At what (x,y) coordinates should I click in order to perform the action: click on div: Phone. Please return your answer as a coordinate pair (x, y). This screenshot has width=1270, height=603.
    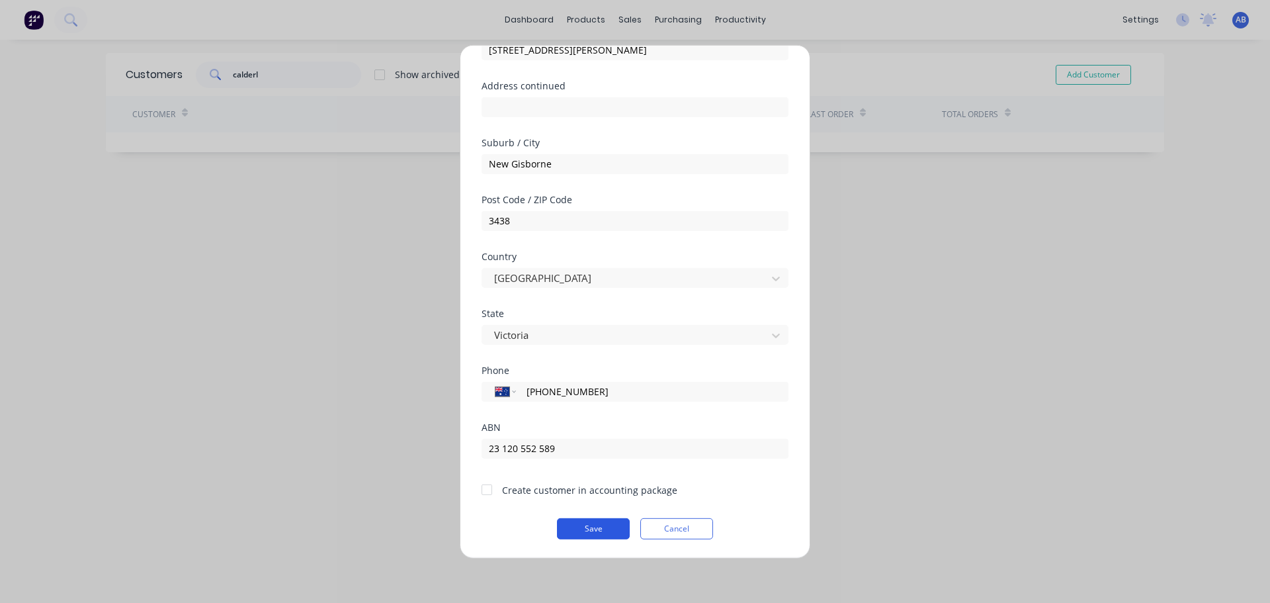
    Looking at the image, I should click on (635, 370).